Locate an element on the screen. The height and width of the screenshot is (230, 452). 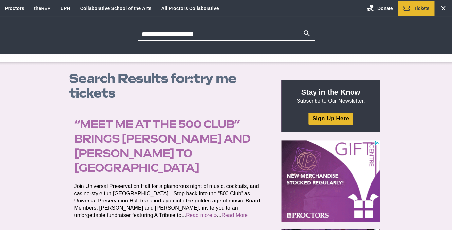
span: Donate is located at coordinates (385, 8).